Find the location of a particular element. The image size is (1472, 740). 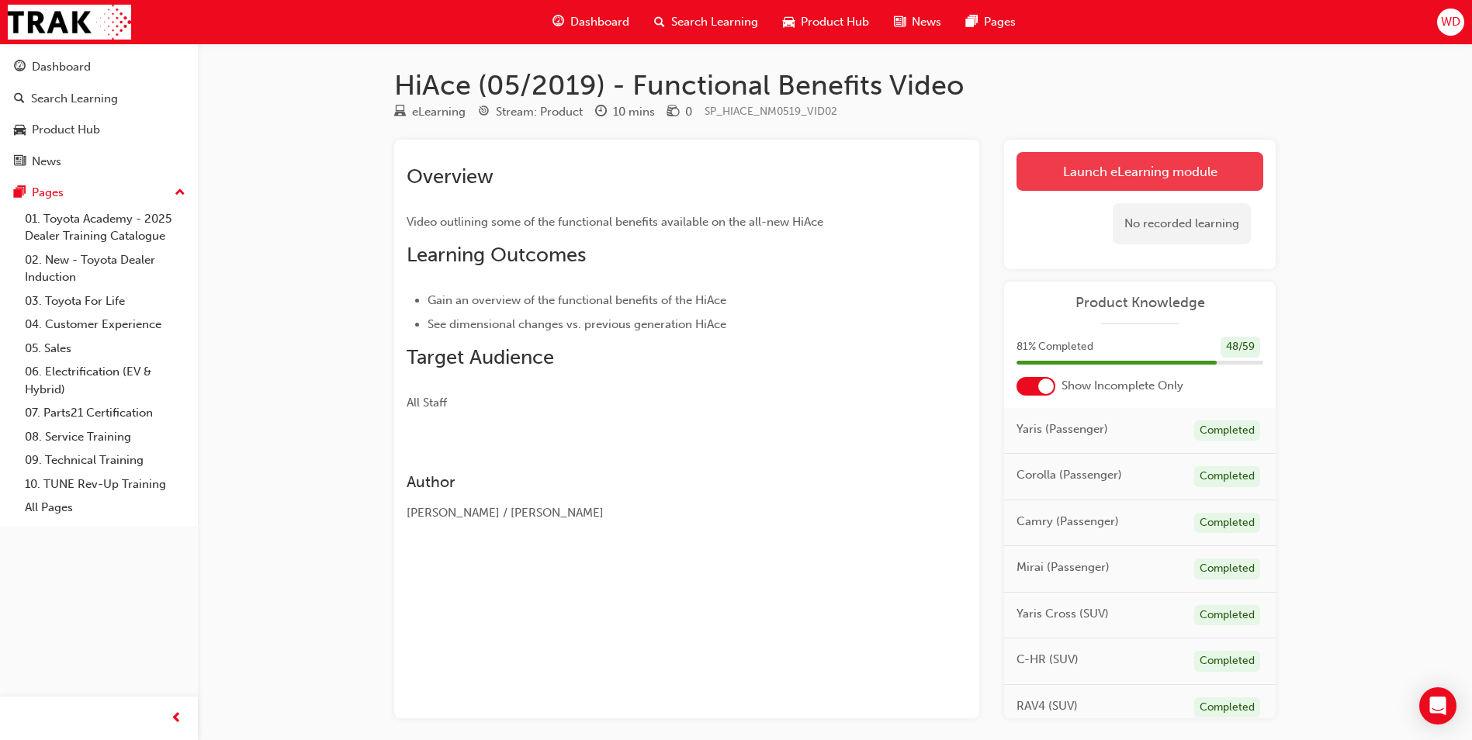

a: 06. Electrification (EV & Hybrid) is located at coordinates (105, 380).